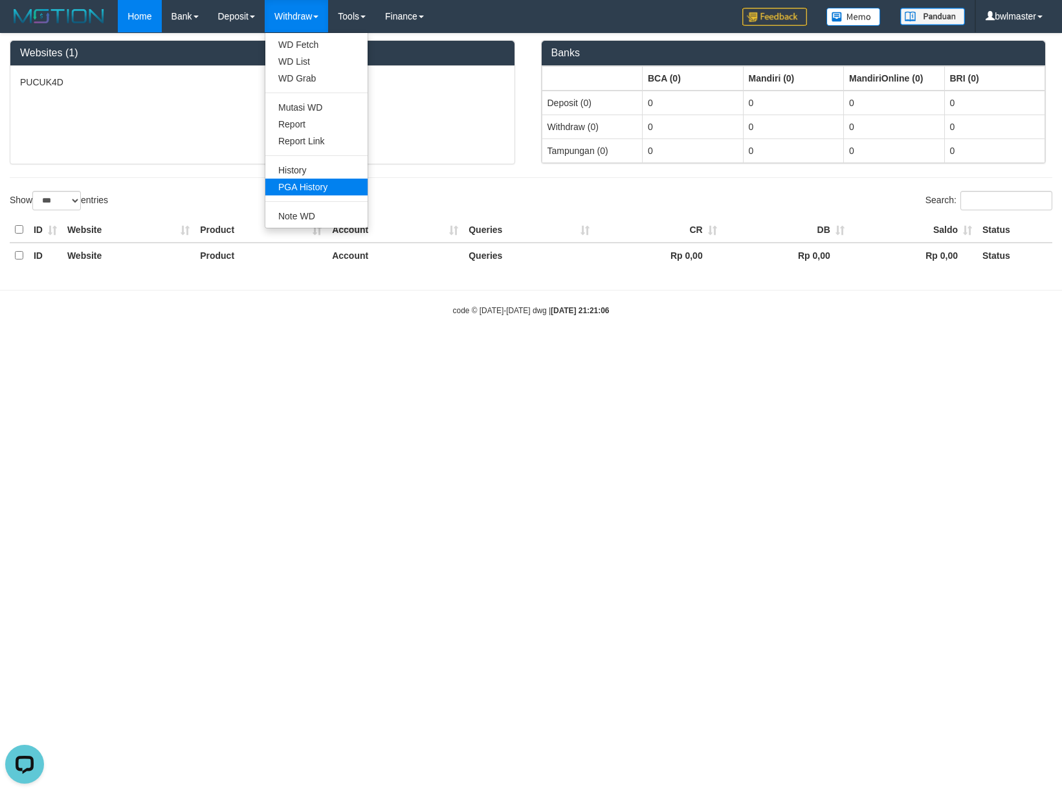 This screenshot has height=794, width=1062. Describe the element at coordinates (262, 82) in the screenshot. I see `p: PUCUK4D` at that location.